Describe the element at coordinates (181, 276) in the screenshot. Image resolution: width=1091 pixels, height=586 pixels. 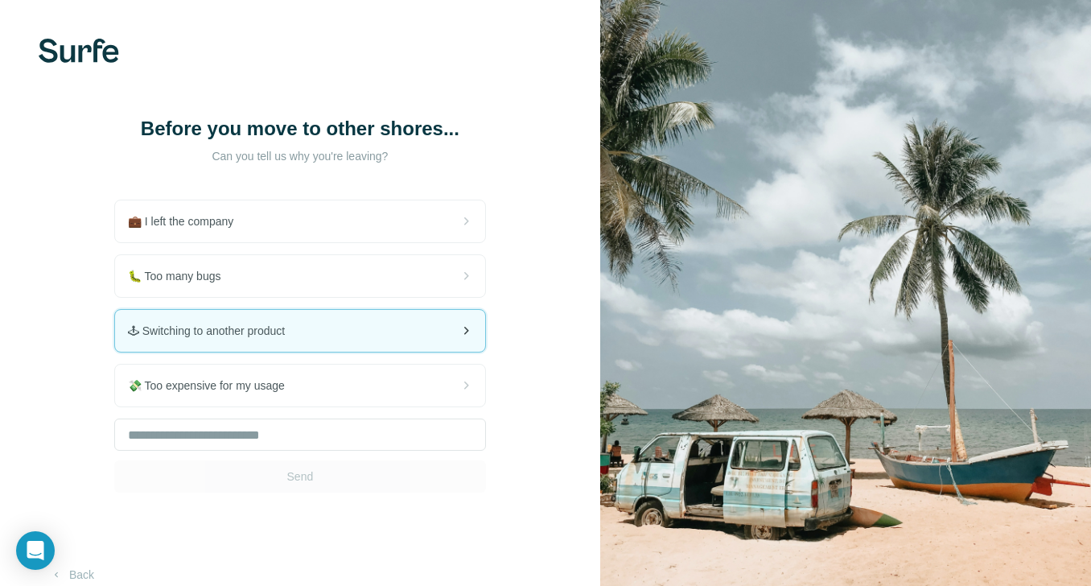
I see `span: 🐛 Too many bugs` at that location.